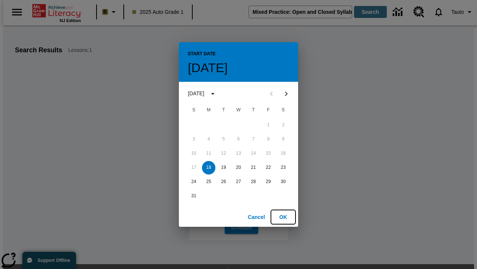 Image resolution: width=477 pixels, height=269 pixels. I want to click on button: 18, so click(209, 167).